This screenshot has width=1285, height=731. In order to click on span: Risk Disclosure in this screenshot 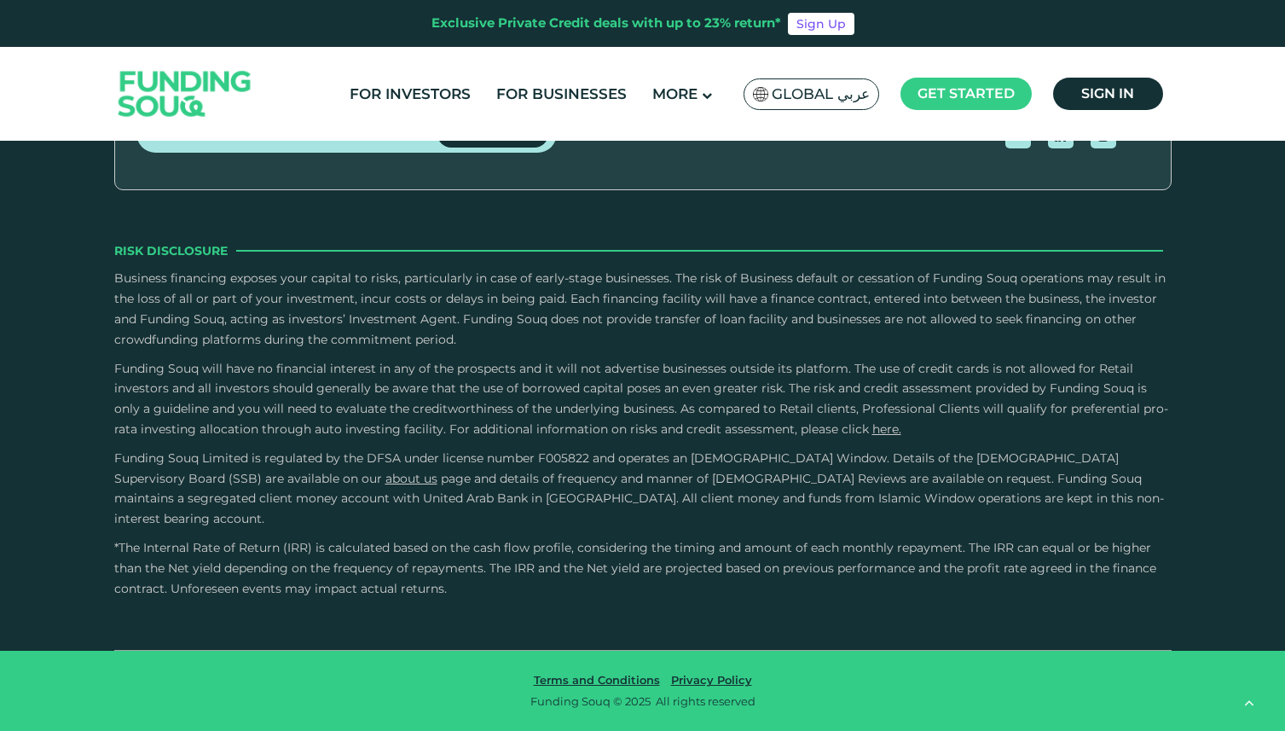, I will do `click(171, 251)`.